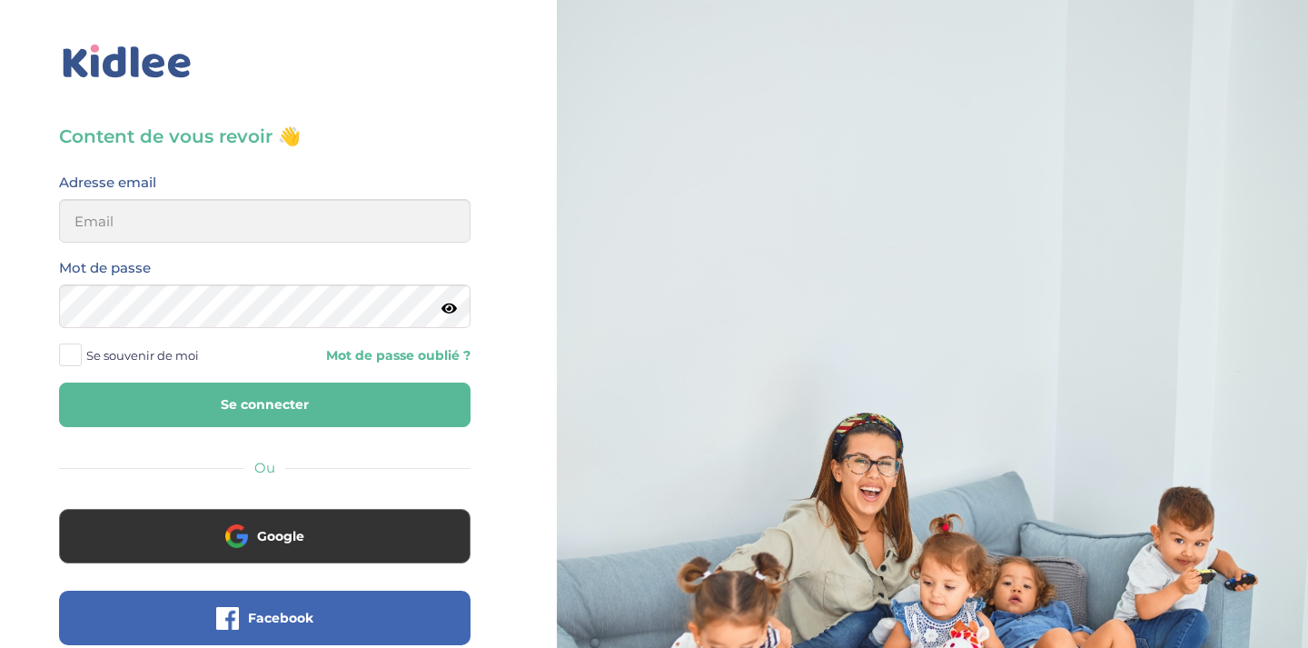 The image size is (1308, 648). I want to click on a: Facebook, so click(264, 629).